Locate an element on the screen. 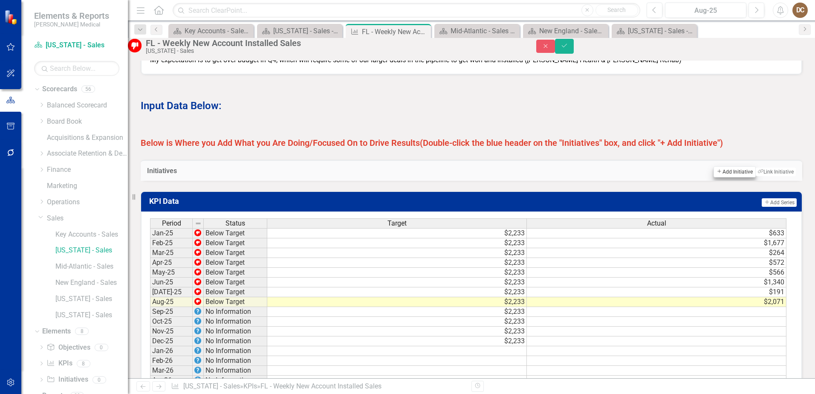  button: Add Series is located at coordinates (780, 203).